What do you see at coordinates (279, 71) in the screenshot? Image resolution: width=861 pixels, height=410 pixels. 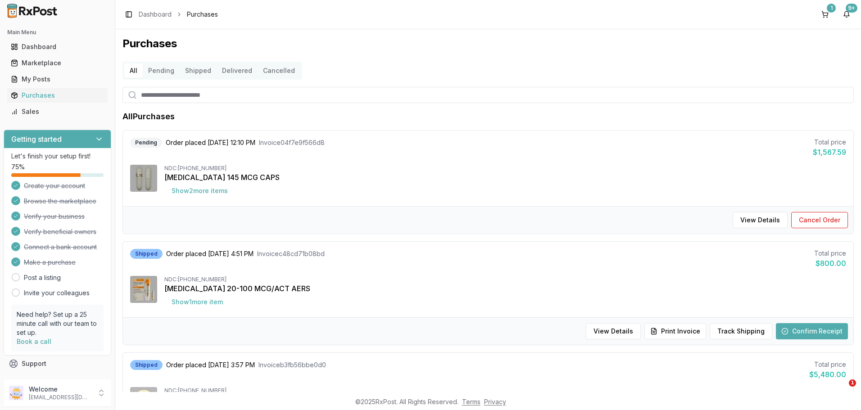 I see `a: Cancelled` at bounding box center [279, 71].